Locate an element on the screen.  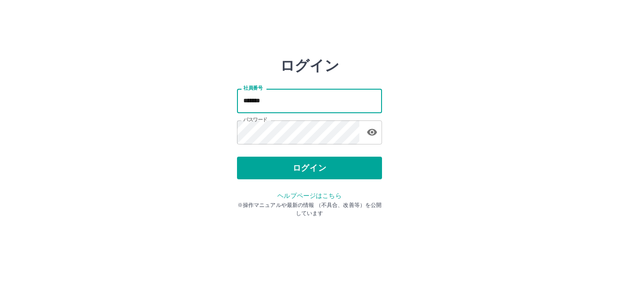
label: 社員番号 is located at coordinates (253, 88).